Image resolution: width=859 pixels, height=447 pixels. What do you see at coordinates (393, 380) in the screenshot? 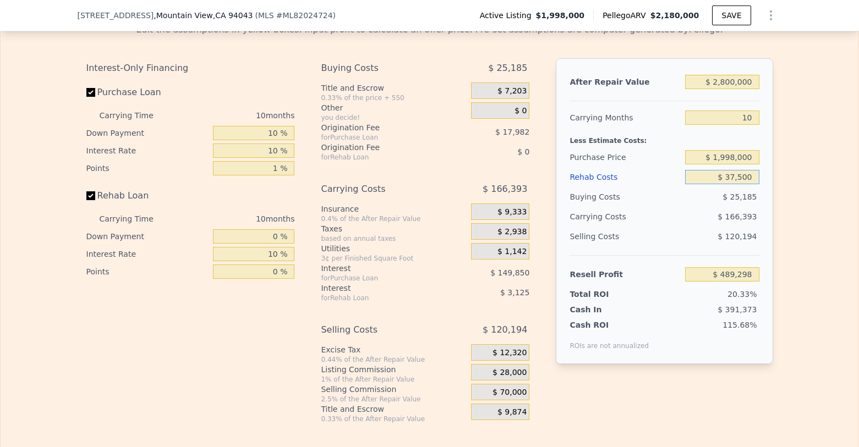
I see `div: 1% of the After Repair Value` at bounding box center [393, 380].